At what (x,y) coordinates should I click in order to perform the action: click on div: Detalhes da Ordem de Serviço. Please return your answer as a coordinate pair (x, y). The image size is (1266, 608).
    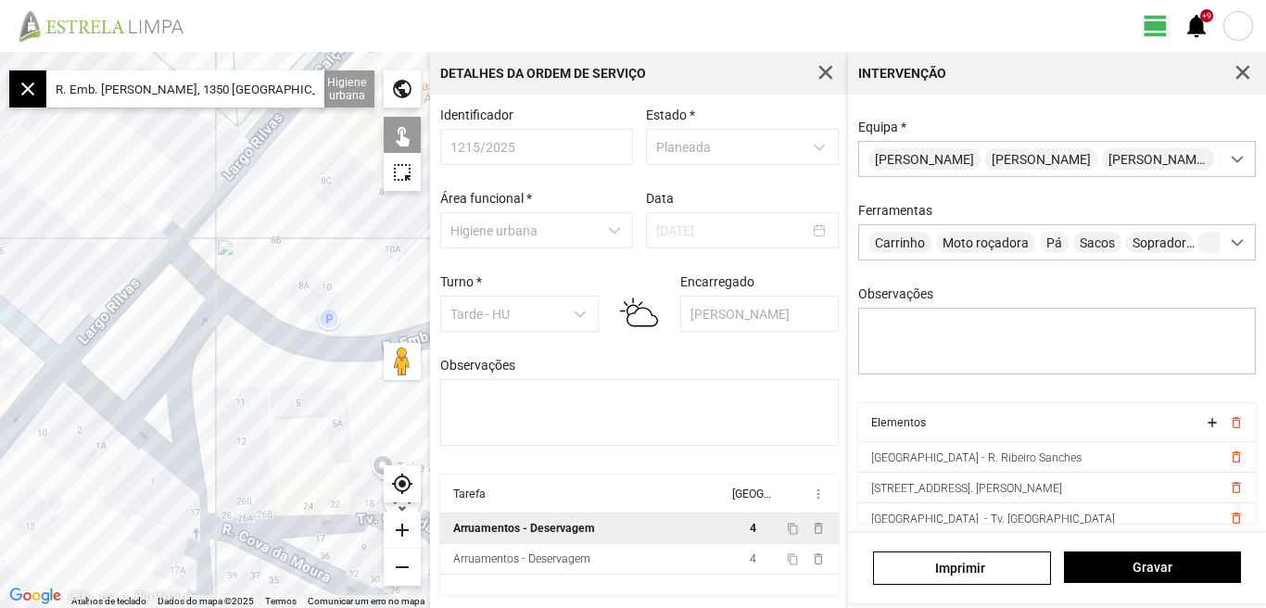
    Looking at the image, I should click on (543, 73).